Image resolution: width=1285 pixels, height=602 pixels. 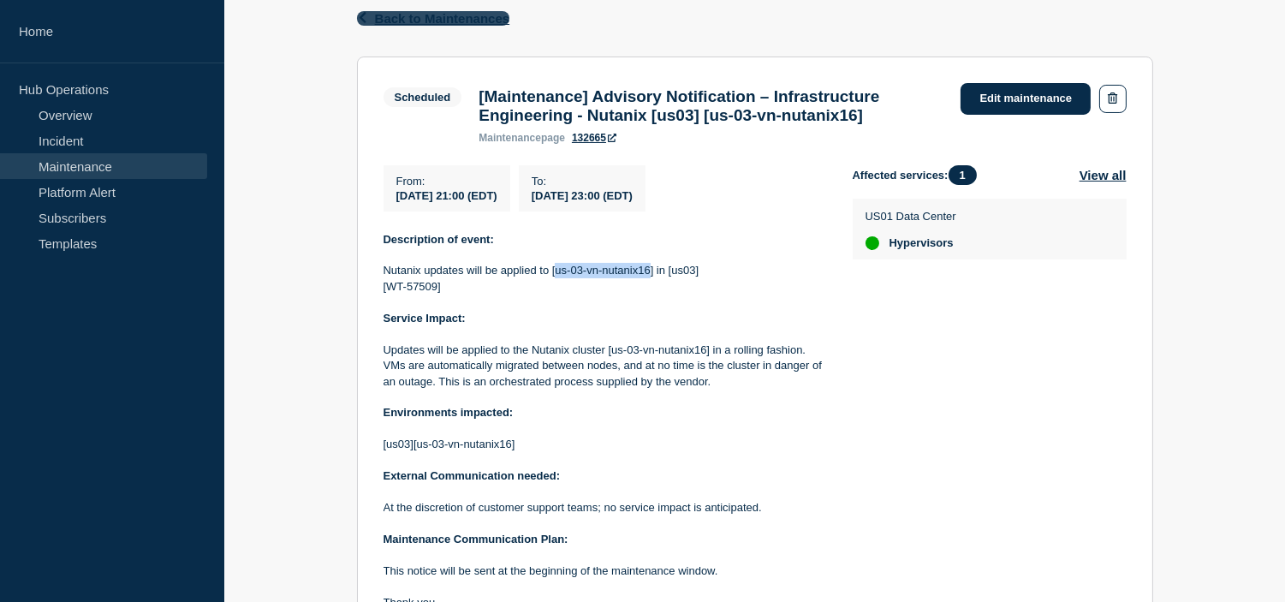 I want to click on p: Nutanix updates will be applied to [us-03-vn-nutanix16] in [us03], so click(x=604, y=271).